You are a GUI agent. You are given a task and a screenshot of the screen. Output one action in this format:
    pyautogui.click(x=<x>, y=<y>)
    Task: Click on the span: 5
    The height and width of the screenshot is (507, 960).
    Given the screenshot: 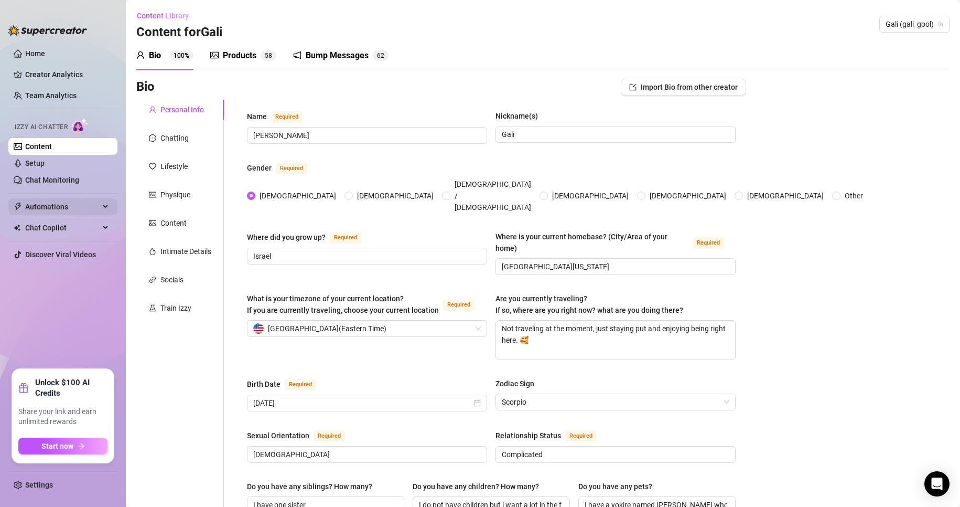 What is the action you would take?
    pyautogui.click(x=266, y=56)
    